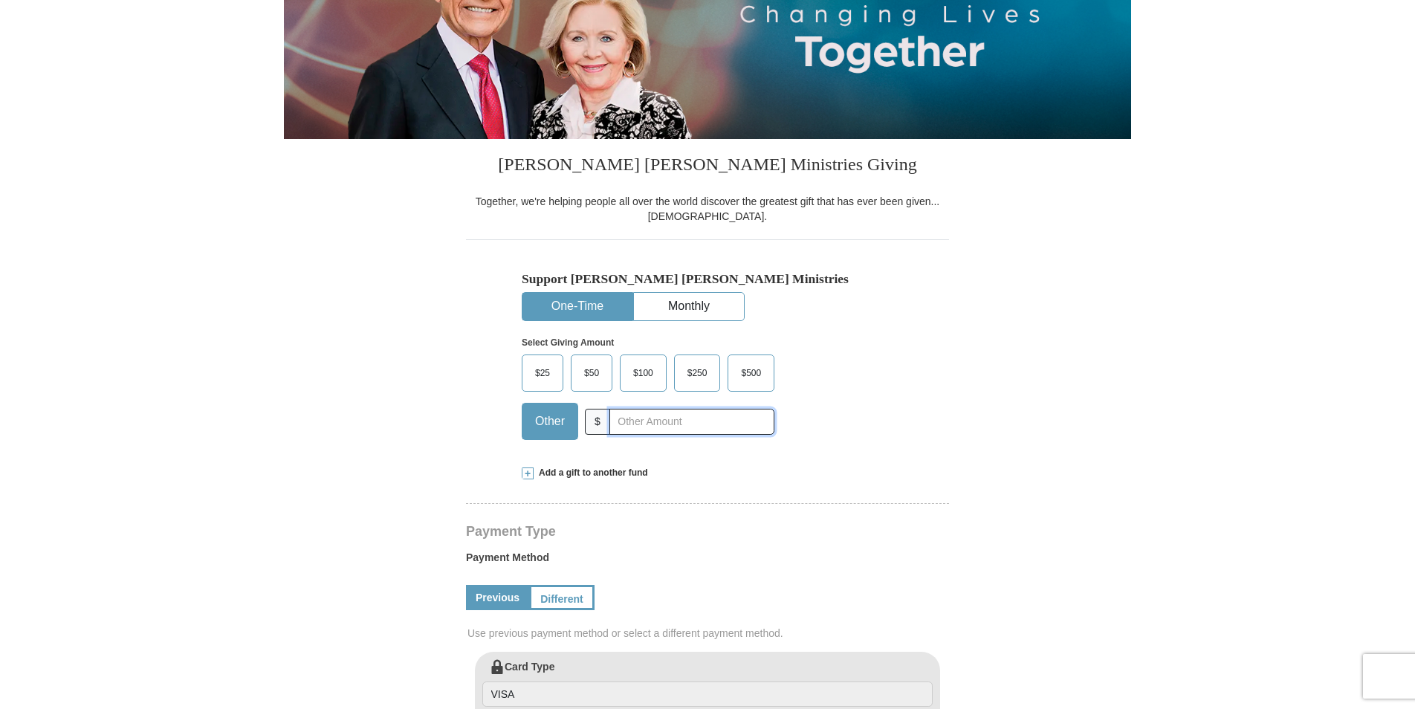 The image size is (1415, 709). I want to click on button: Monthly, so click(689, 306).